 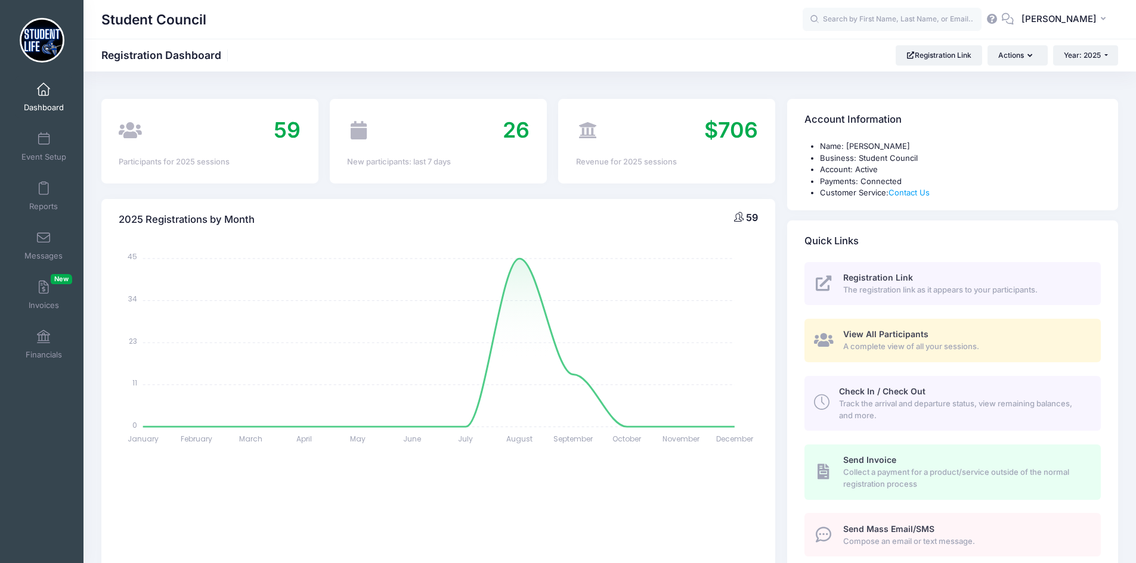 What do you see at coordinates (519, 439) in the screenshot?
I see `tspan: August` at bounding box center [519, 439].